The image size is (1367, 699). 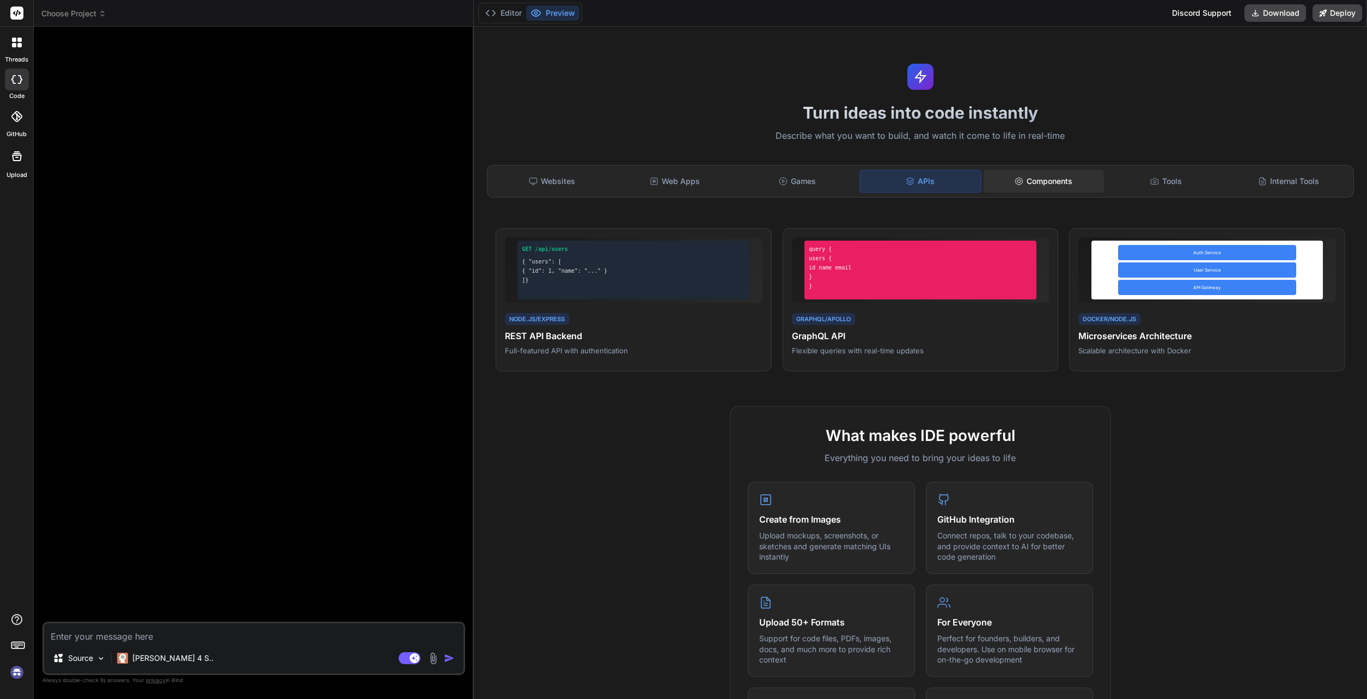 I want to click on img: signin, so click(x=17, y=673).